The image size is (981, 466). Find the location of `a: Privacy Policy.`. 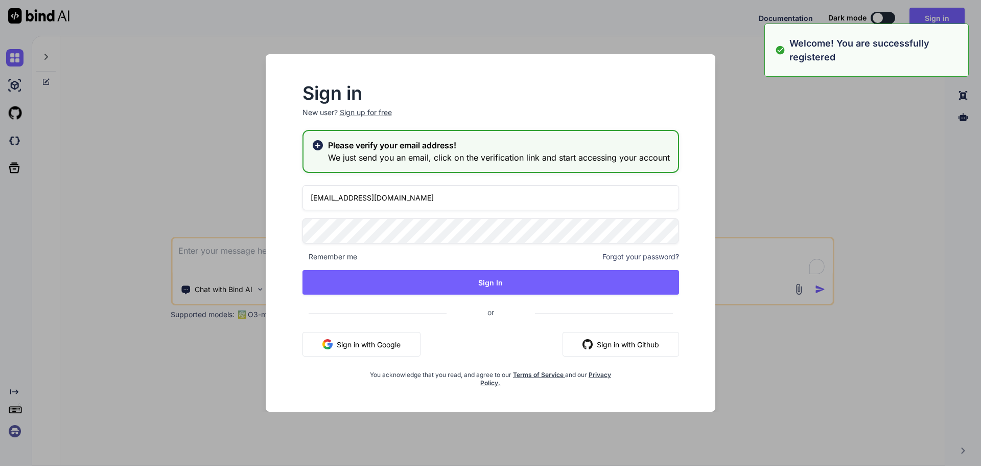

a: Privacy Policy. is located at coordinates (546, 378).